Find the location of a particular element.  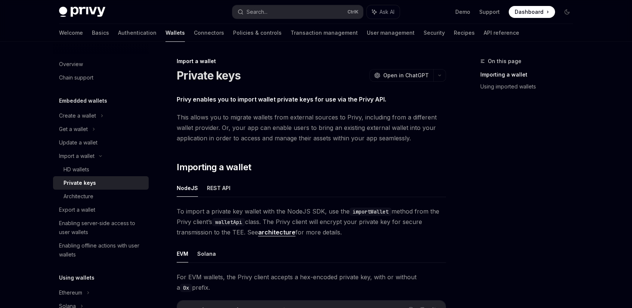

a: Wallets is located at coordinates (175, 33).